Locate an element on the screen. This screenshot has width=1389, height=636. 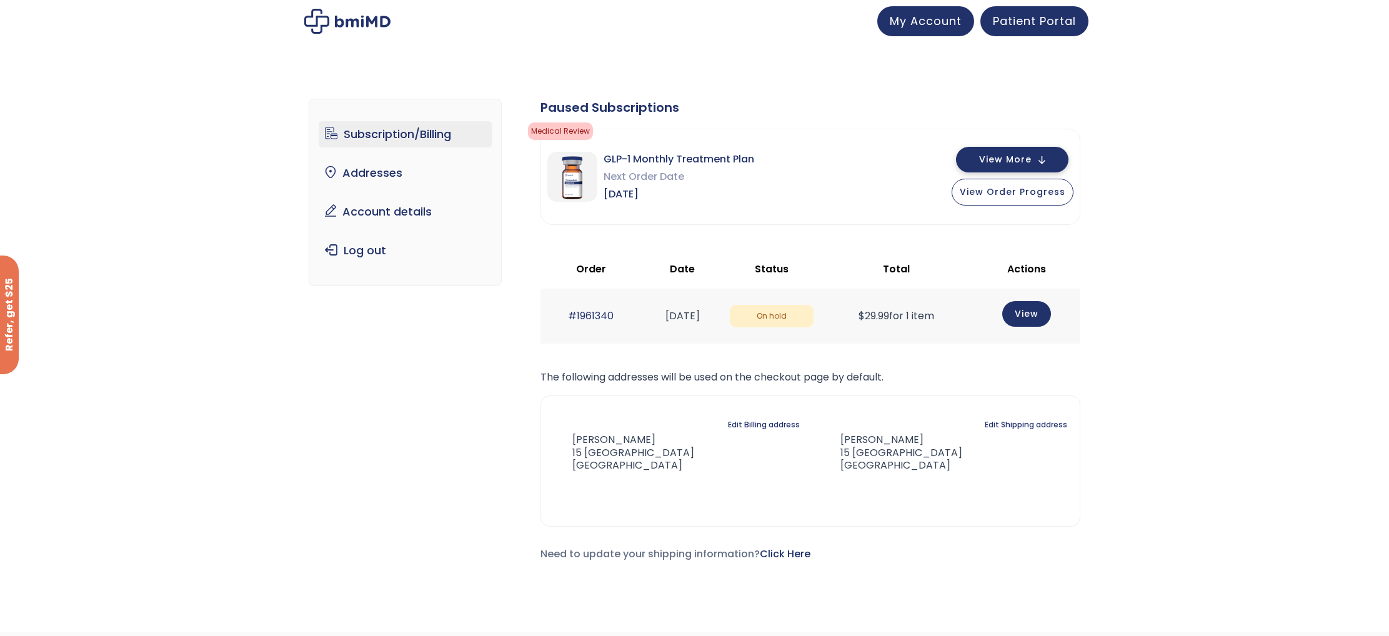
a: #1961340 is located at coordinates (591, 316).